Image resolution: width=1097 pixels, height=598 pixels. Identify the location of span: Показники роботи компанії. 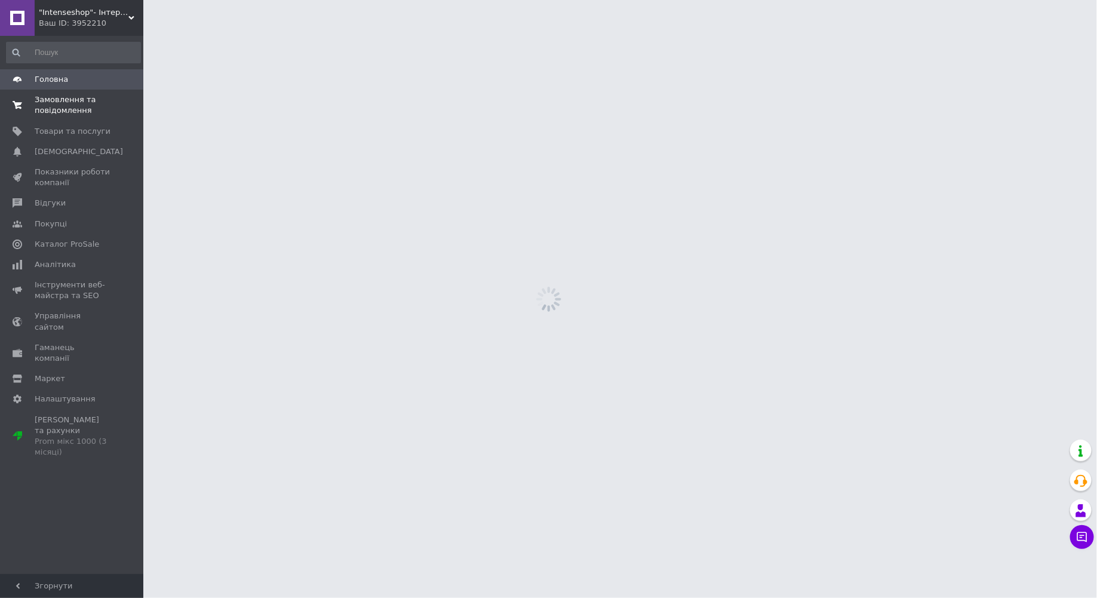
(72, 177).